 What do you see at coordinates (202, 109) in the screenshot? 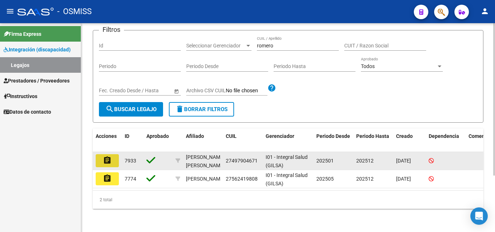
I see `span: Borrar Filtros` at bounding box center [202, 109].